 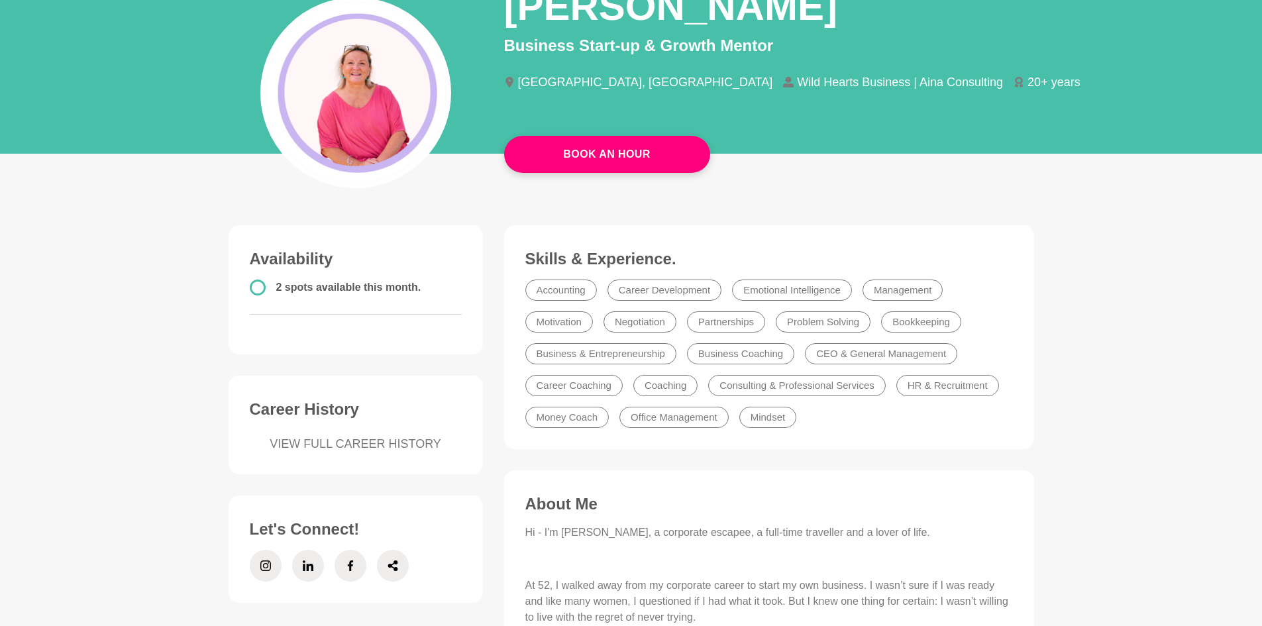 I want to click on a: Share, so click(x=393, y=566).